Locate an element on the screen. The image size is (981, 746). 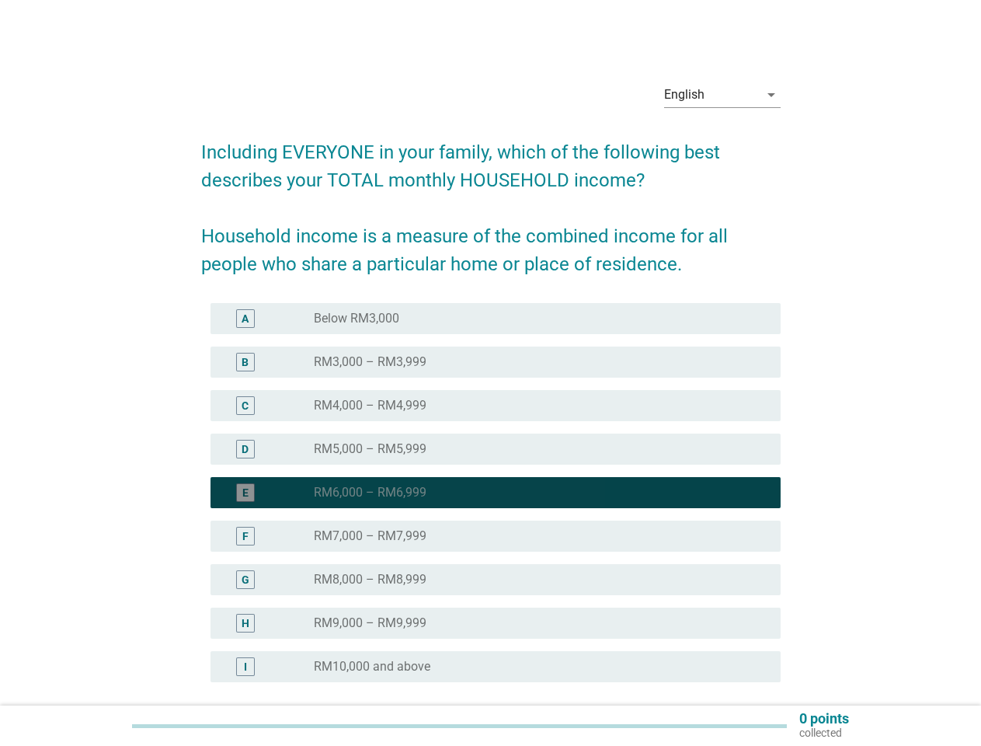
i: arrow_drop_down is located at coordinates (771, 95).